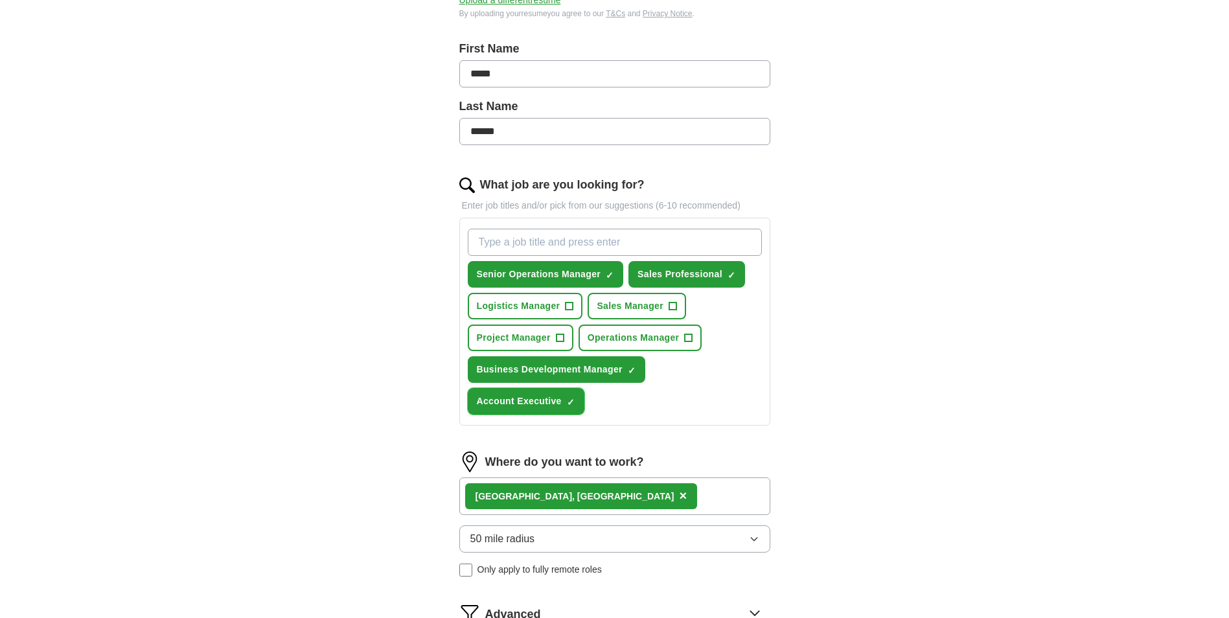 The width and height of the screenshot is (1229, 618). I want to click on a: Privacy Notice, so click(667, 14).